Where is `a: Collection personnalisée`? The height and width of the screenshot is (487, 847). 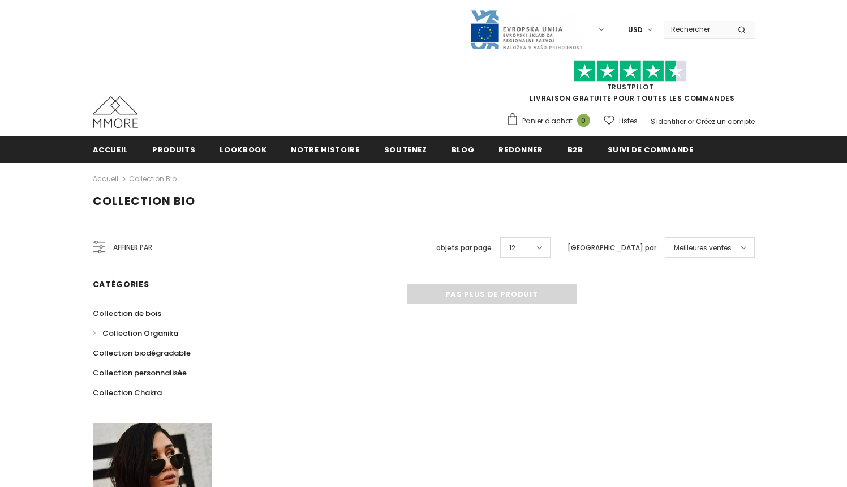 a: Collection personnalisée is located at coordinates (140, 372).